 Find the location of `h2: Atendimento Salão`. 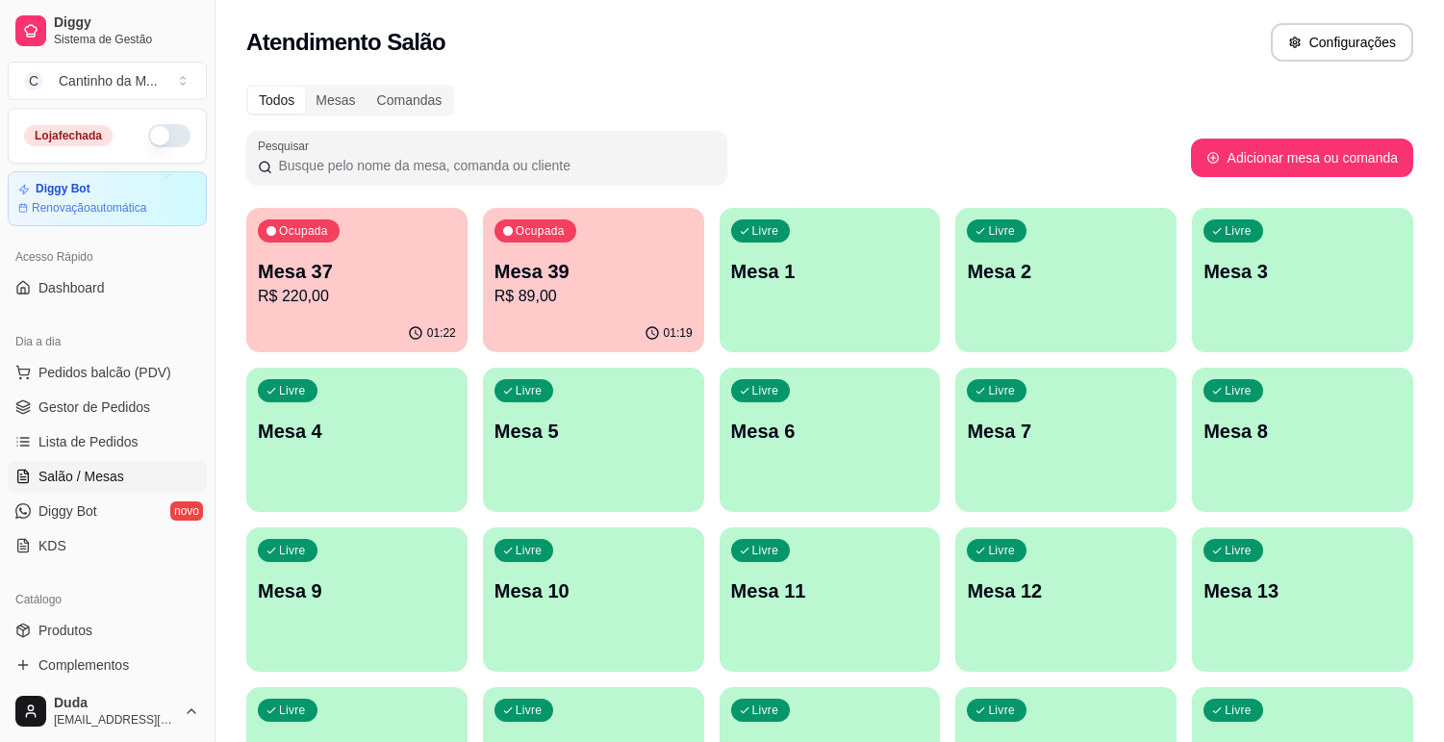

h2: Atendimento Salão is located at coordinates (345, 42).